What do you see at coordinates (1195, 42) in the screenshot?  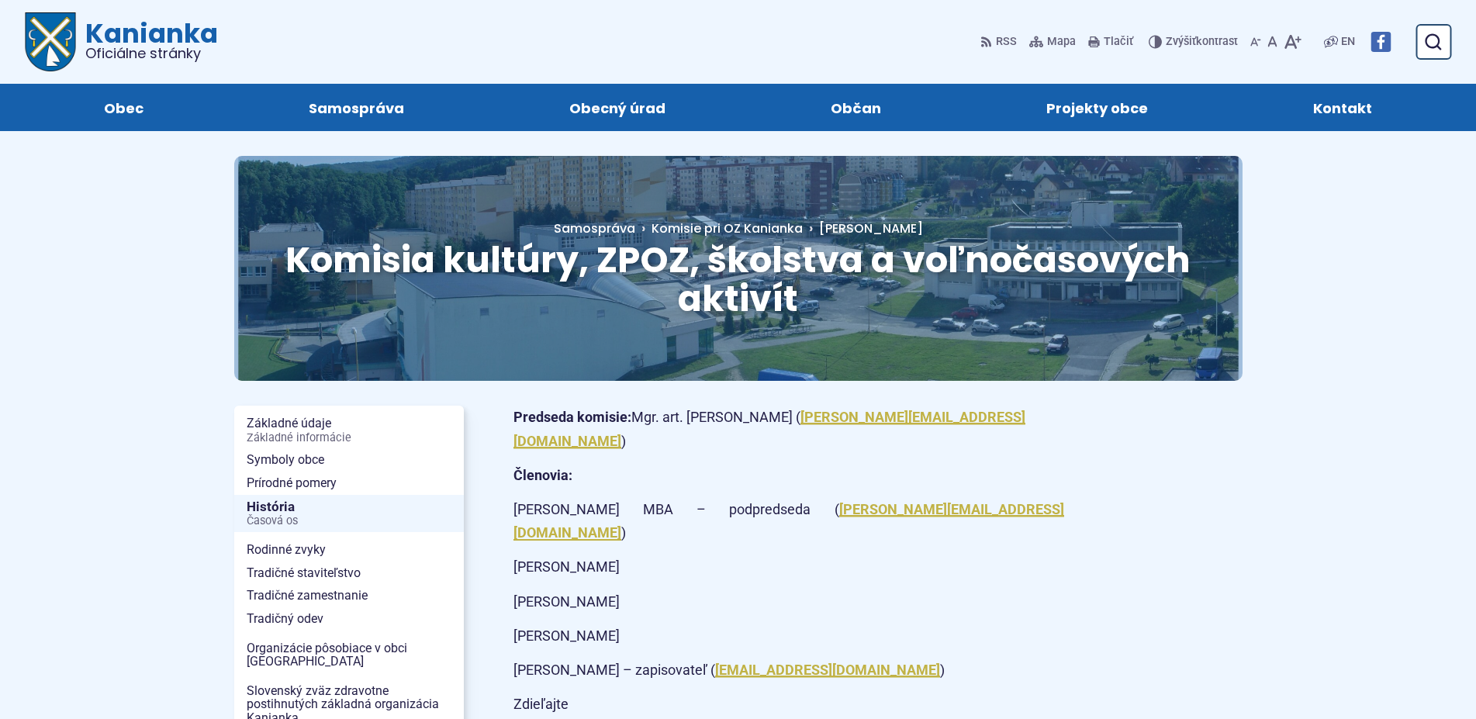 I see `button: Zvýšiťkontrast` at bounding box center [1195, 42].